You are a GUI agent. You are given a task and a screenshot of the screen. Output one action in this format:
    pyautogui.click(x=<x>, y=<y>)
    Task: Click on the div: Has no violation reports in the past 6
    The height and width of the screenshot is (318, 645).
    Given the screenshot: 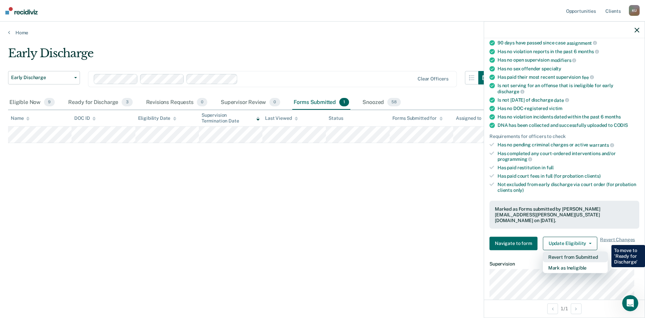 What is the action you would take?
    pyautogui.click(x=569, y=51)
    